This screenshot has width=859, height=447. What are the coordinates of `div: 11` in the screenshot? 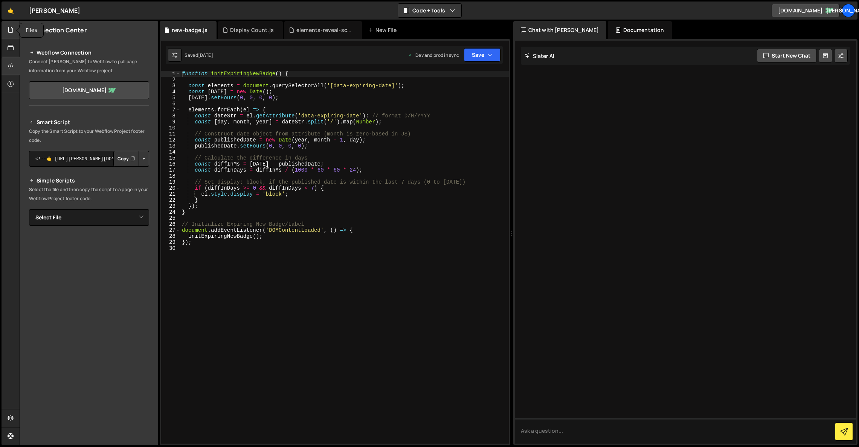 It's located at (171, 134).